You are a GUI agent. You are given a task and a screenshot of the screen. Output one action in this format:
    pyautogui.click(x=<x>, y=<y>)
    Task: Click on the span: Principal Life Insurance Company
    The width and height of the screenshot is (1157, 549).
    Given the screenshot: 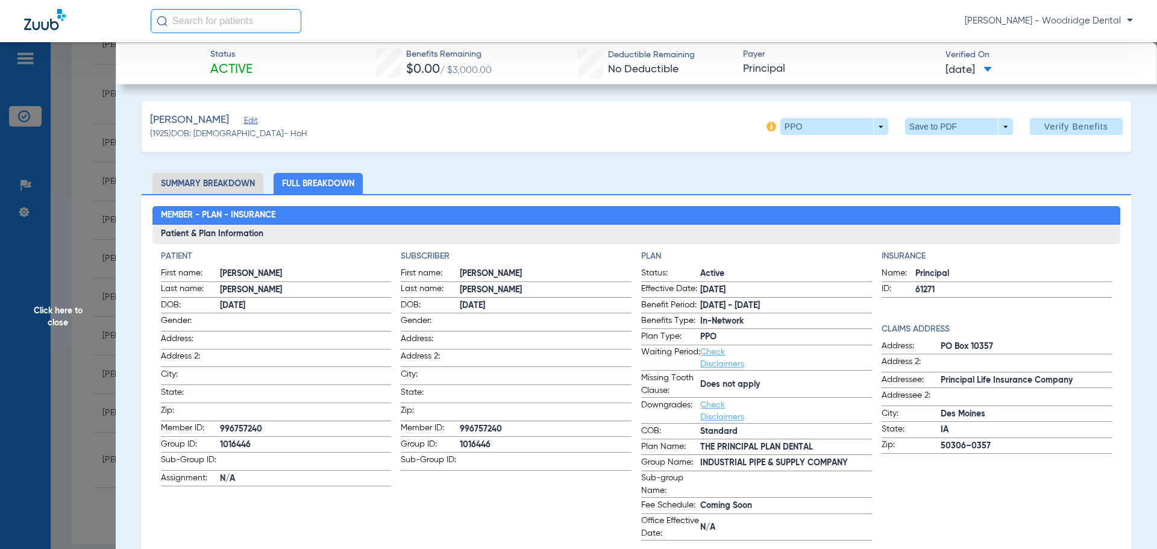 What is the action you would take?
    pyautogui.click(x=1026, y=380)
    